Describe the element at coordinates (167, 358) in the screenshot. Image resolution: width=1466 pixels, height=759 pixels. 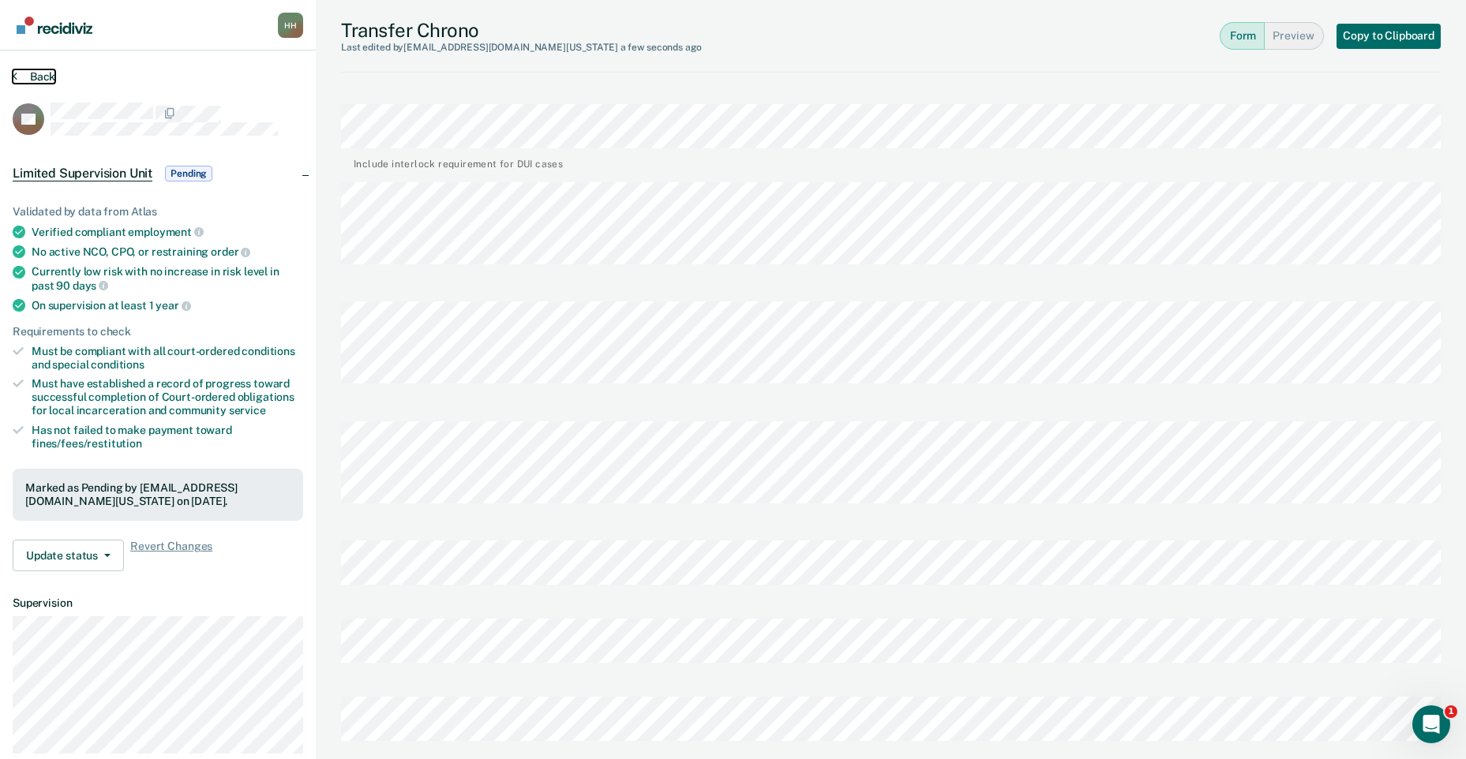
I see `div: Must be compliant with all court-ordered conditions and special conditions` at that location.